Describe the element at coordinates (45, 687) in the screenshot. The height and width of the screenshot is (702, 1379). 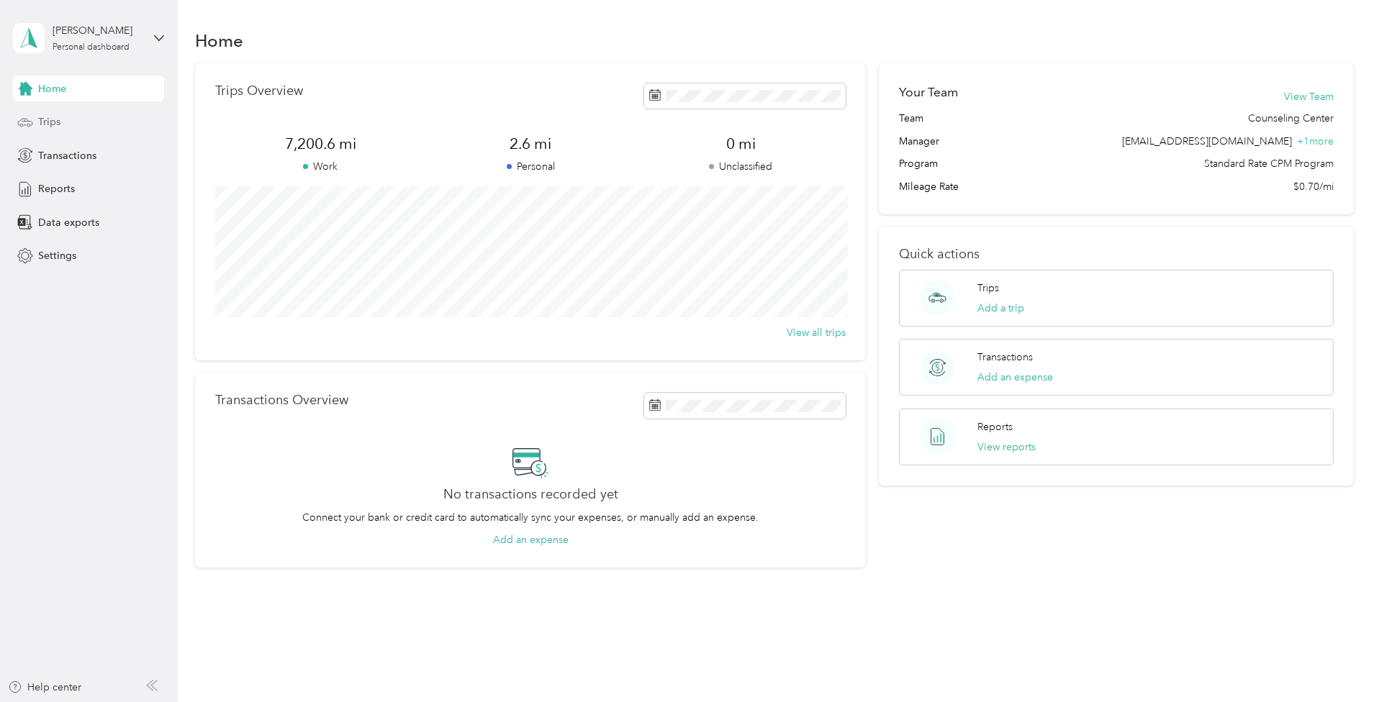
I see `button: Help center` at that location.